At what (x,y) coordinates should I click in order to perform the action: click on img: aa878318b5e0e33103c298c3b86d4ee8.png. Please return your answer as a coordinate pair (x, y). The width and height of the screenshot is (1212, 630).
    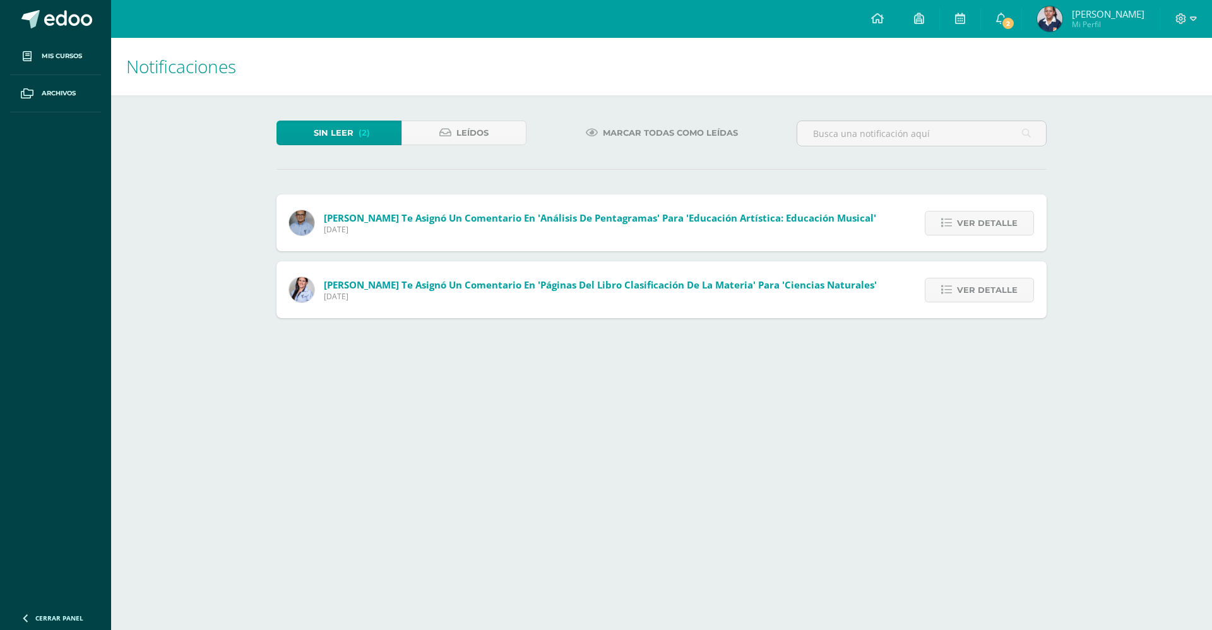
    Looking at the image, I should click on (302, 290).